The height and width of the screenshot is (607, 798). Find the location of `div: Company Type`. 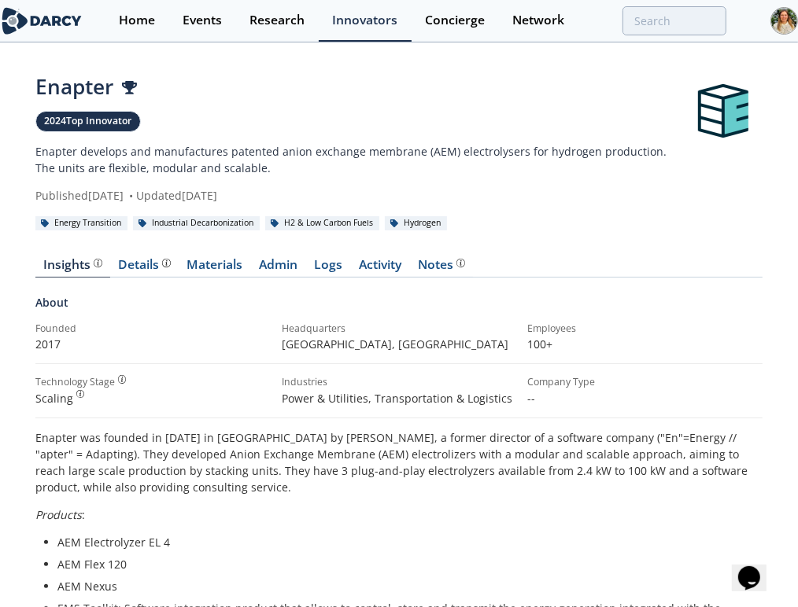

div: Company Type is located at coordinates (644, 382).